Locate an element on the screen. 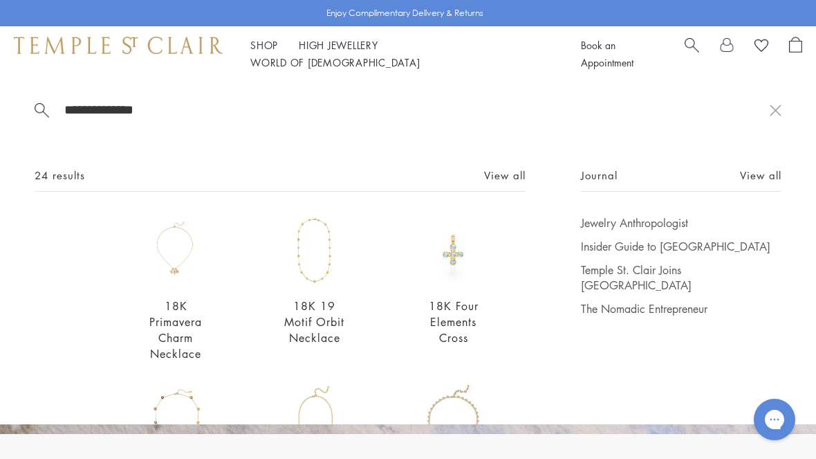  a: 18K Four Elements Cross is located at coordinates (454, 322).